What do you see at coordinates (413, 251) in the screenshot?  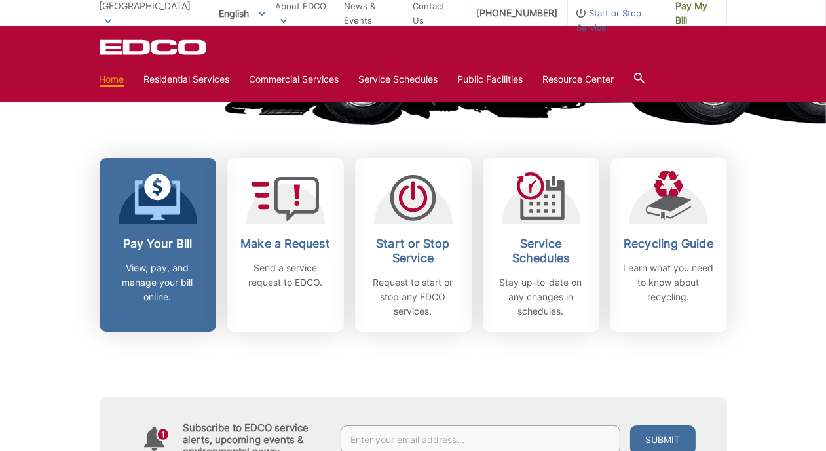 I see `h2: Start or Stop Service` at bounding box center [413, 251].